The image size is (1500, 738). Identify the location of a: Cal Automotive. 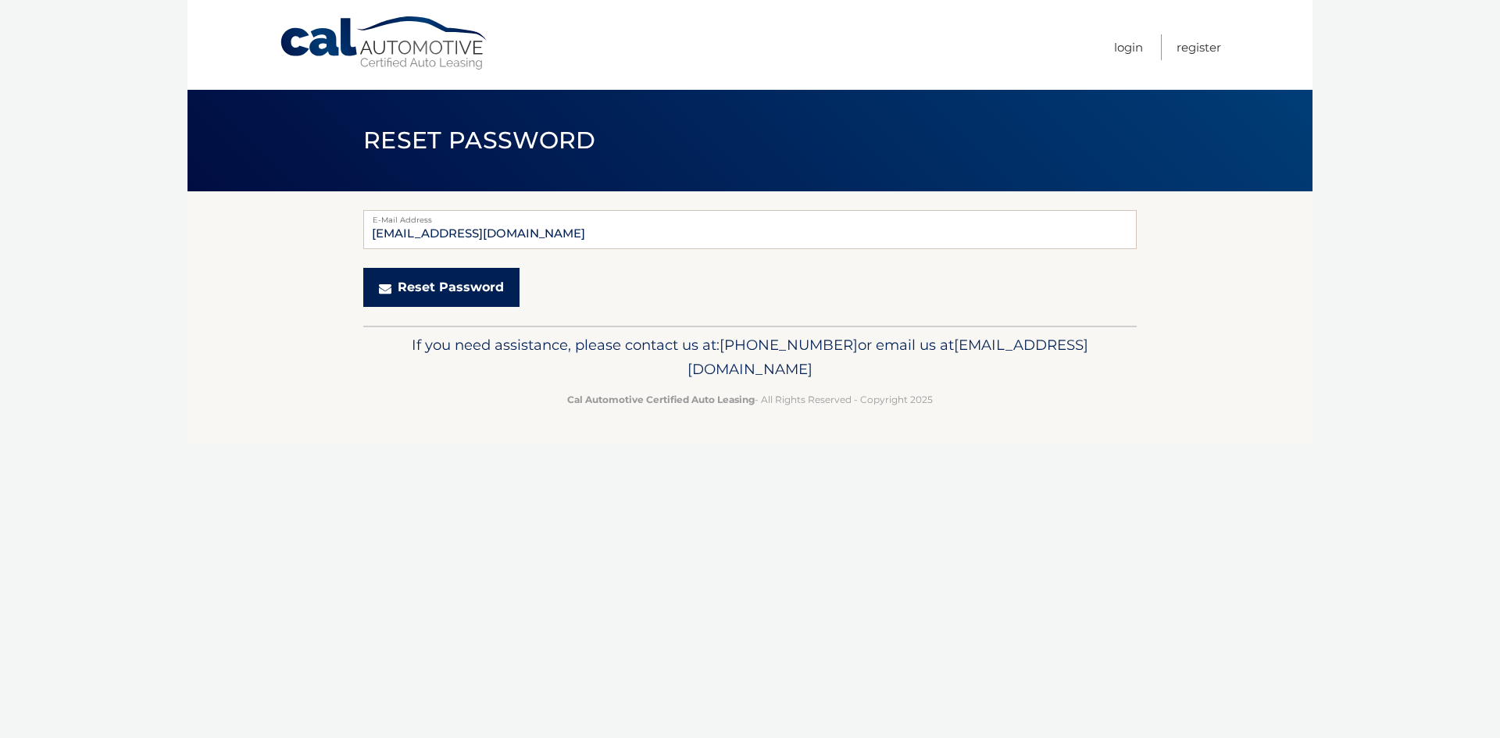
(384, 43).